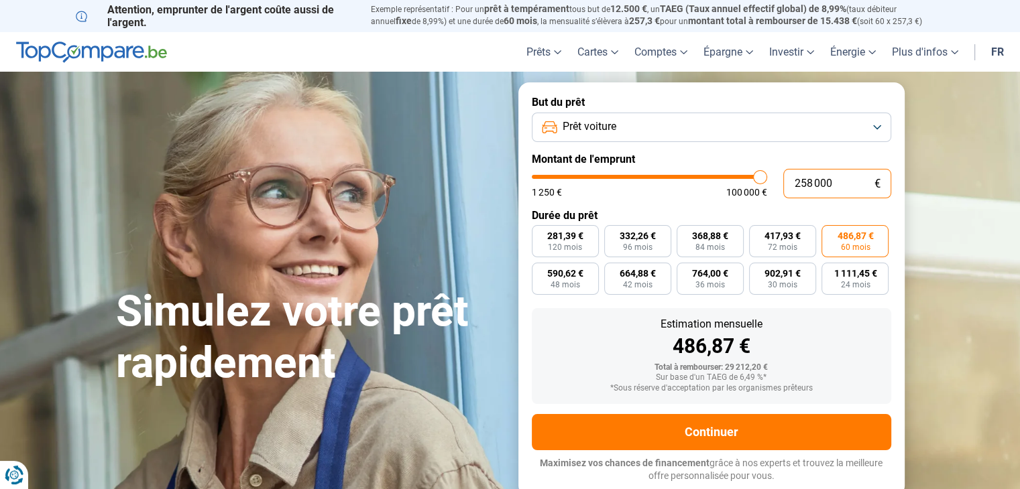 The height and width of the screenshot is (489, 1020). What do you see at coordinates (711, 378) in the screenshot?
I see `div: Sur base d'un TAEG de 6,49 %*` at bounding box center [711, 378].